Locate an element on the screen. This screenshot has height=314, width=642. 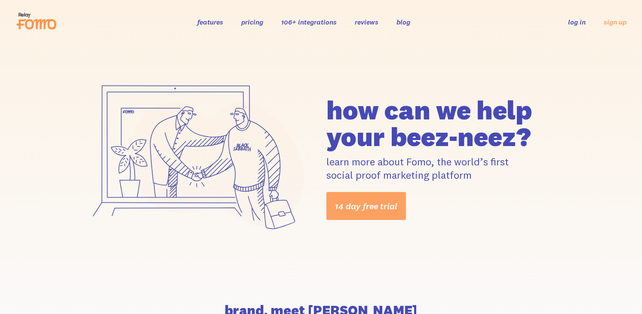
a: sign up is located at coordinates (615, 22).